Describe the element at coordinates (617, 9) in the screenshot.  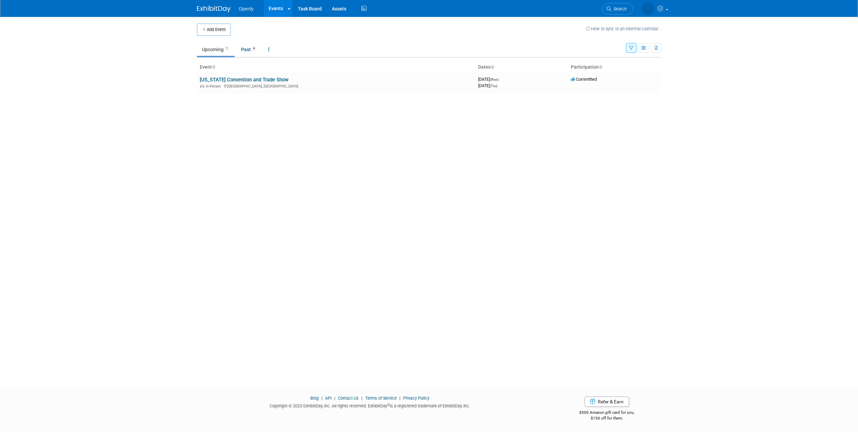
I see `a: Search` at that location.